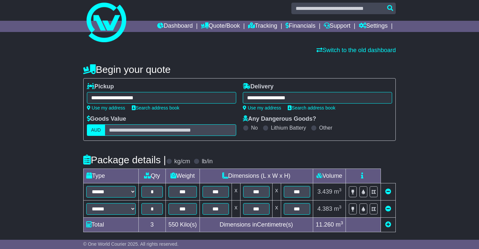 The height and width of the screenshot is (249, 479). I want to click on label: Delivery, so click(258, 87).